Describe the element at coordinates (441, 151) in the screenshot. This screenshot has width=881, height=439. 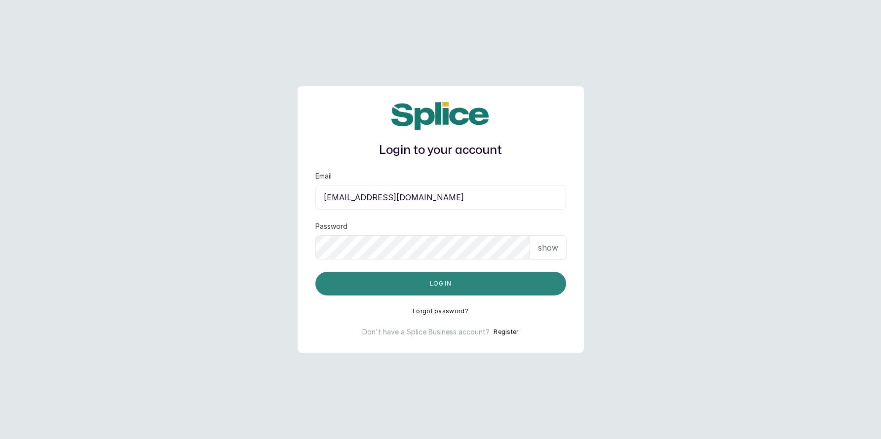
I see `h1: Login to your account` at that location.